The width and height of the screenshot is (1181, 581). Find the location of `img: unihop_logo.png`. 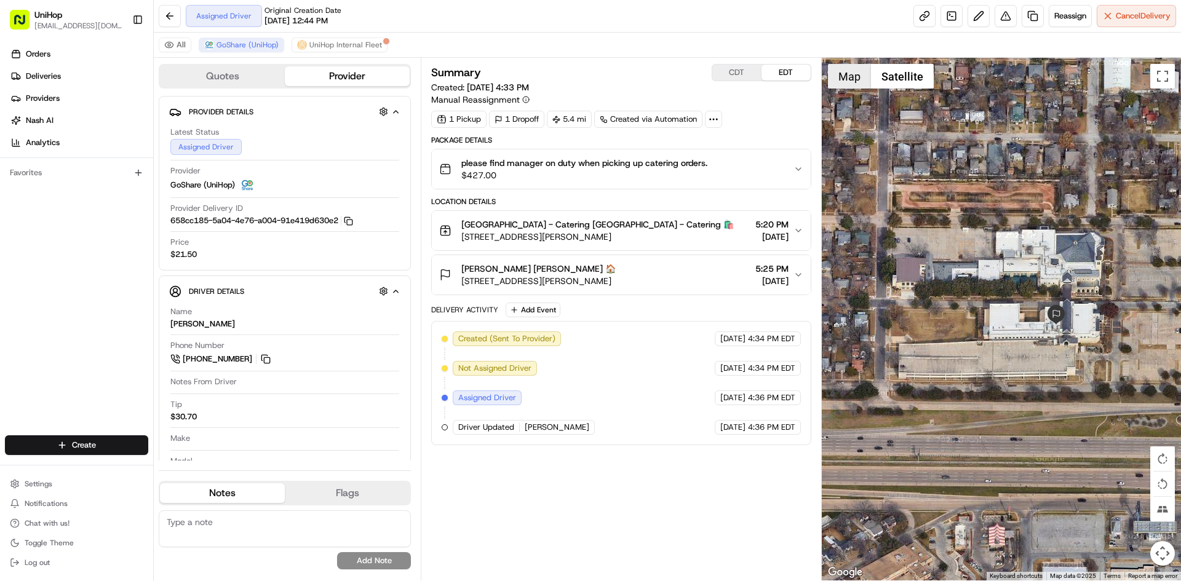

img: unihop_logo.png is located at coordinates (302, 45).